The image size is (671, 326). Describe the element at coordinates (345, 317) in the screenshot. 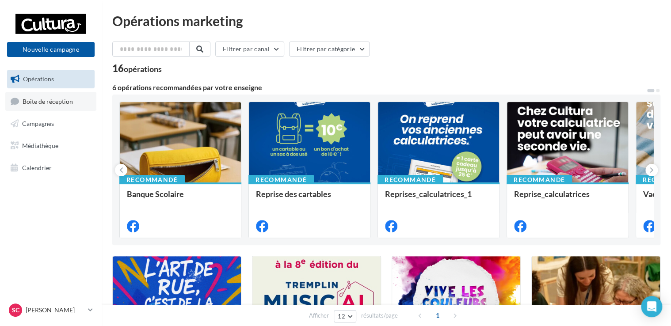

I see `button: 12` at that location.